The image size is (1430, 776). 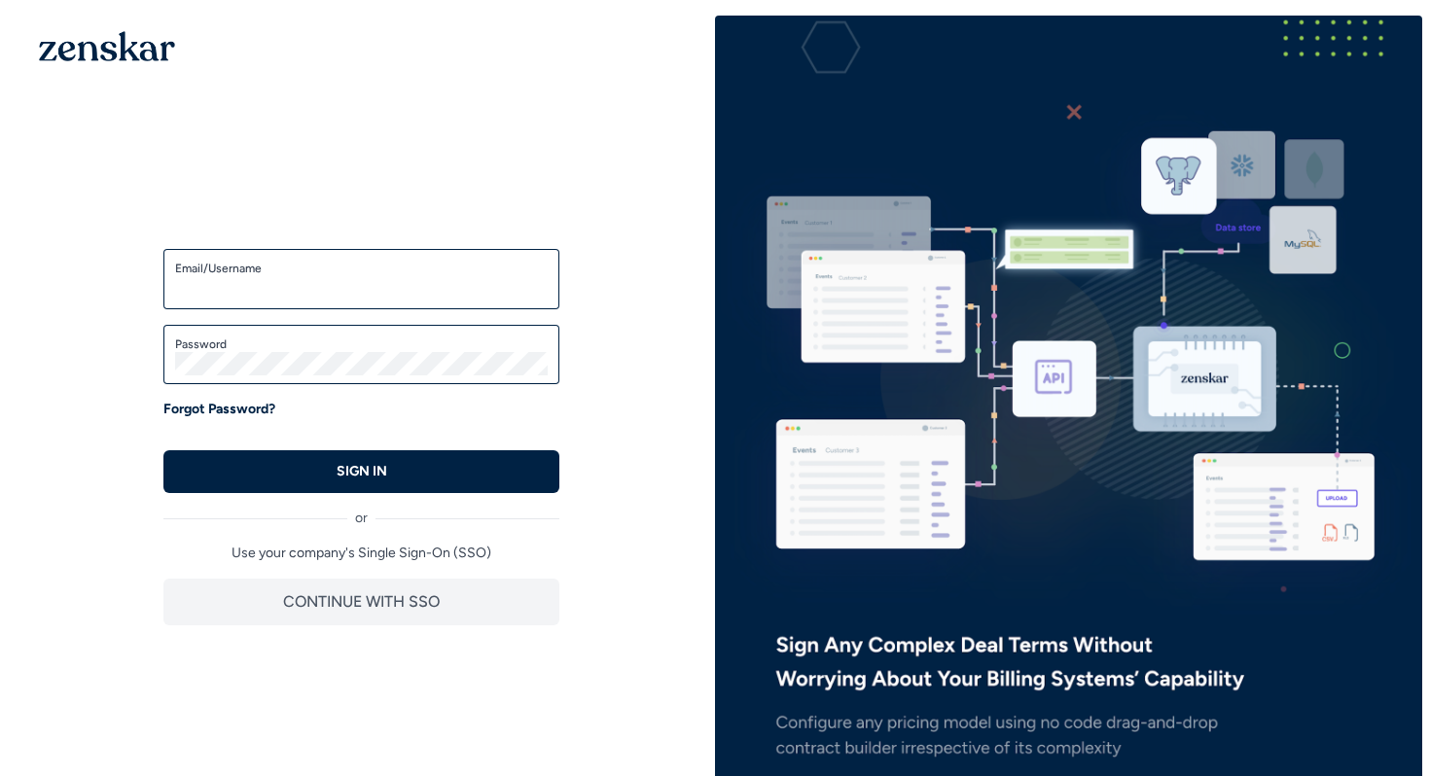 I want to click on a: Forgot Password?, so click(x=219, y=409).